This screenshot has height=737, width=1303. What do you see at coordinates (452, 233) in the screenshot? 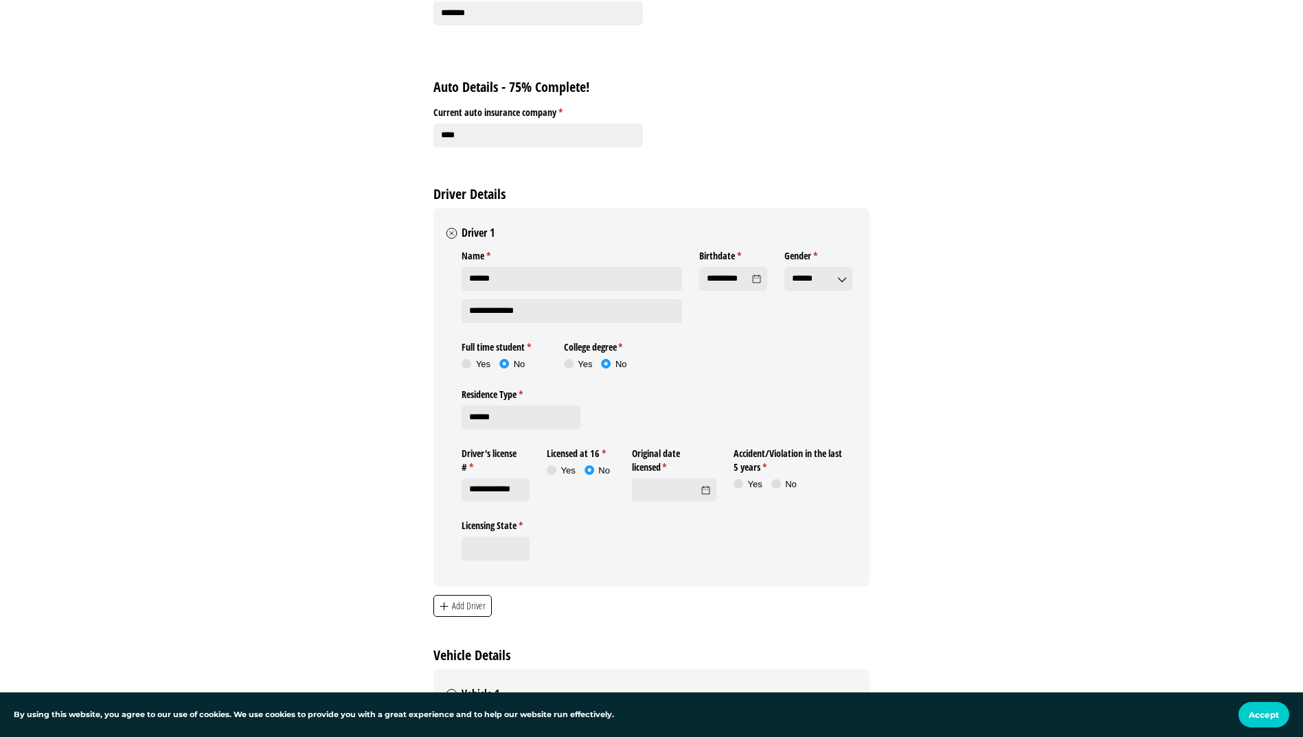
I see `button: Remove Driver 1` at bounding box center [452, 233].